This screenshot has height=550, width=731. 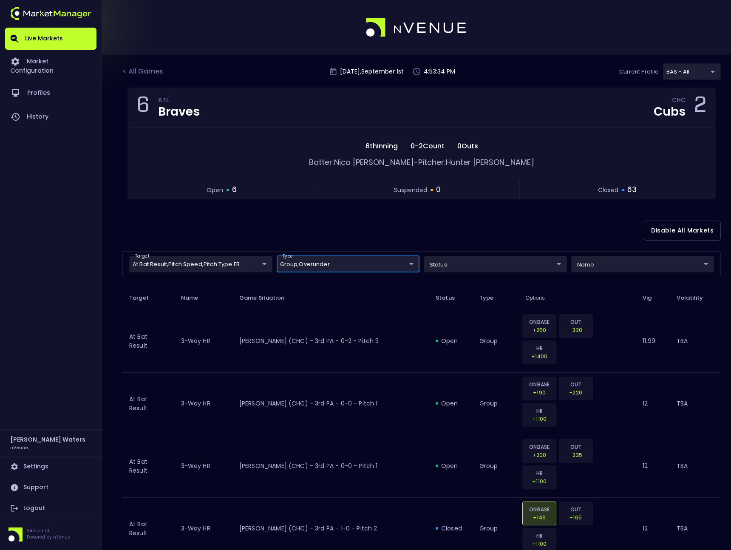 I want to click on p: Version 1.31, so click(x=48, y=531).